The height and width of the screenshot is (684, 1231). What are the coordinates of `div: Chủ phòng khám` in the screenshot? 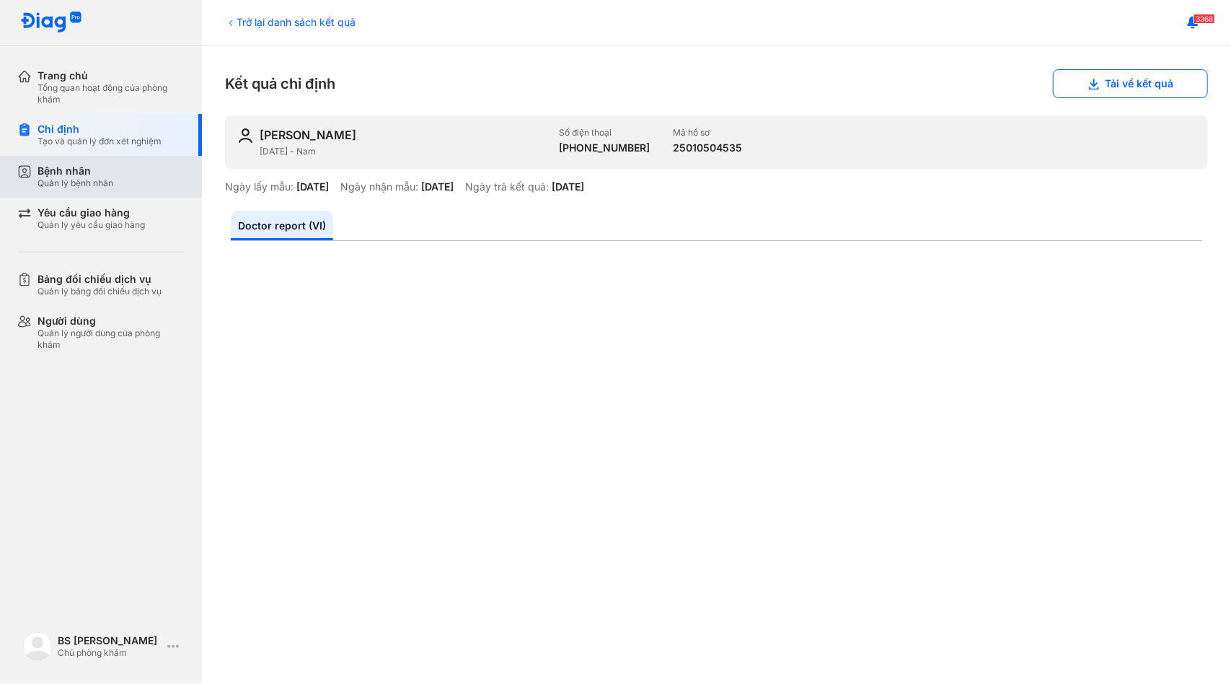 It's located at (110, 653).